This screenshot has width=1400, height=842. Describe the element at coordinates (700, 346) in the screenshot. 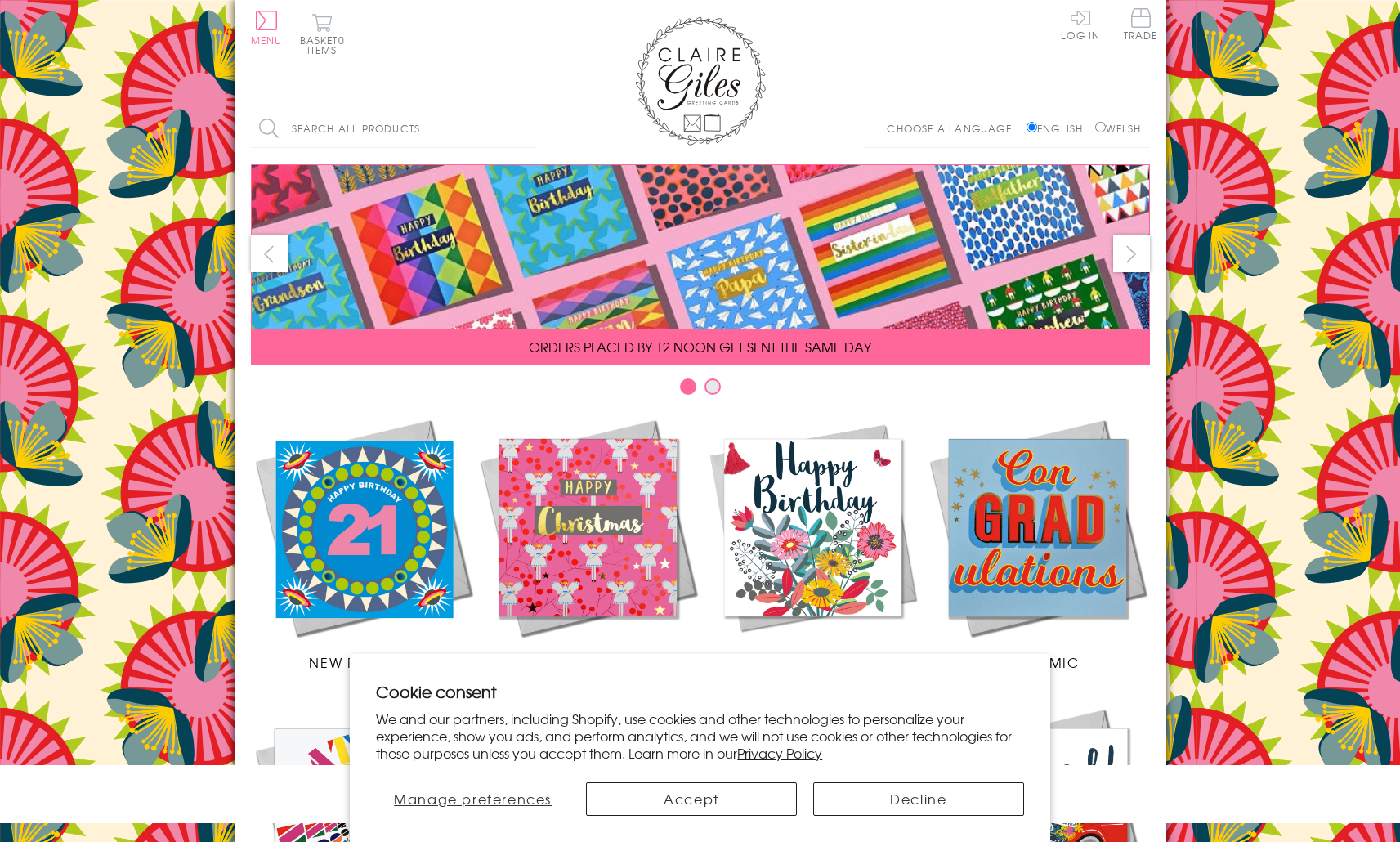

I see `span: ORDERS PLACED BY 12 NOON GET SENT THE SAME DAY` at that location.